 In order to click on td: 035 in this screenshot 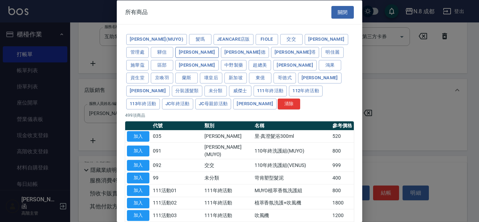, I will do `click(177, 136)`.